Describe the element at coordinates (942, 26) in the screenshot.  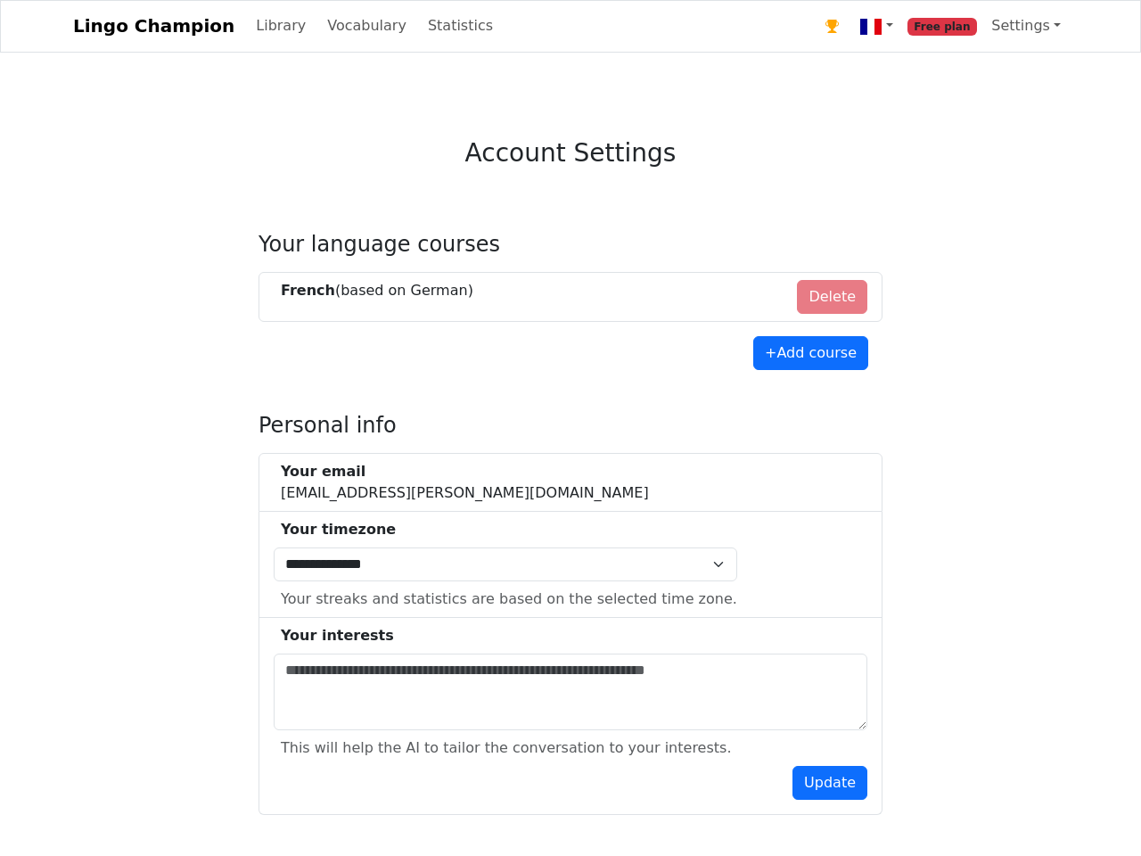
I see `a: Free plan` at that location.